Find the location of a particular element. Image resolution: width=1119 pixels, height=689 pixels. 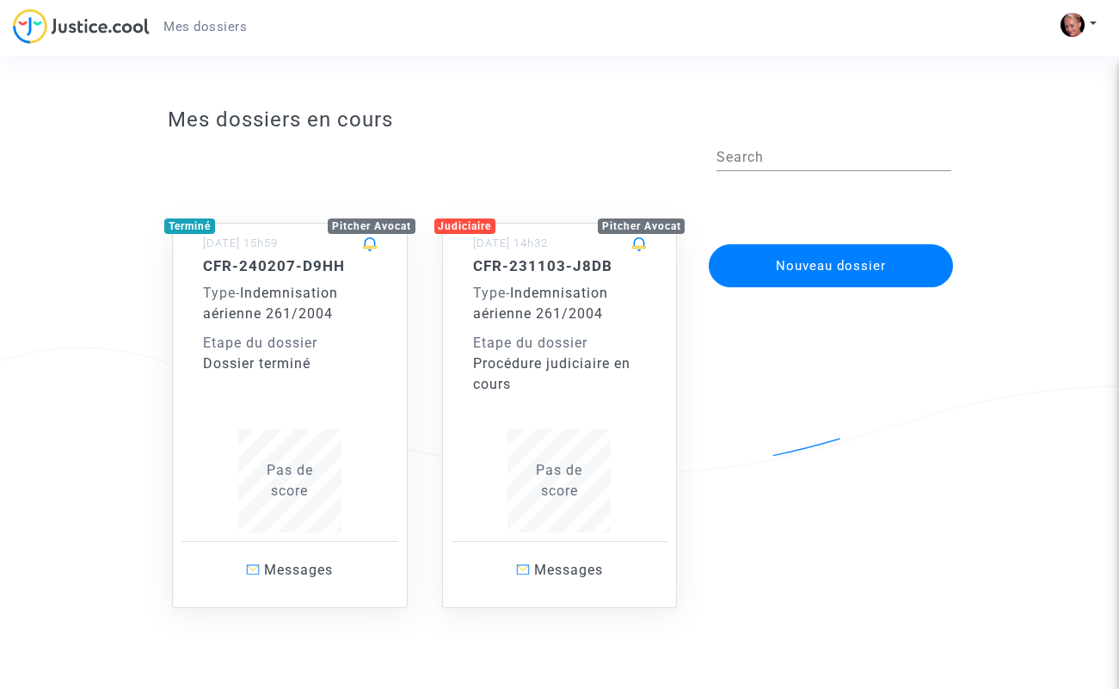

div: Judiciaire is located at coordinates (465, 226).